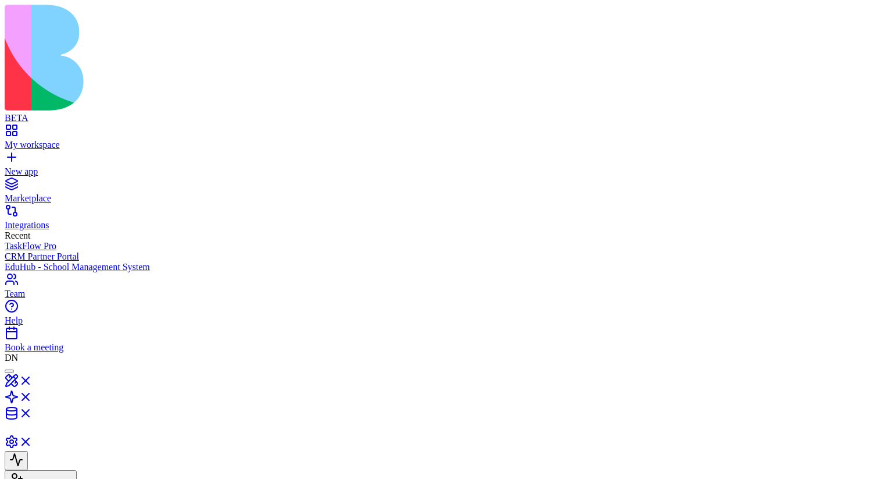 This screenshot has height=479, width=879. I want to click on div: New app, so click(440, 172).